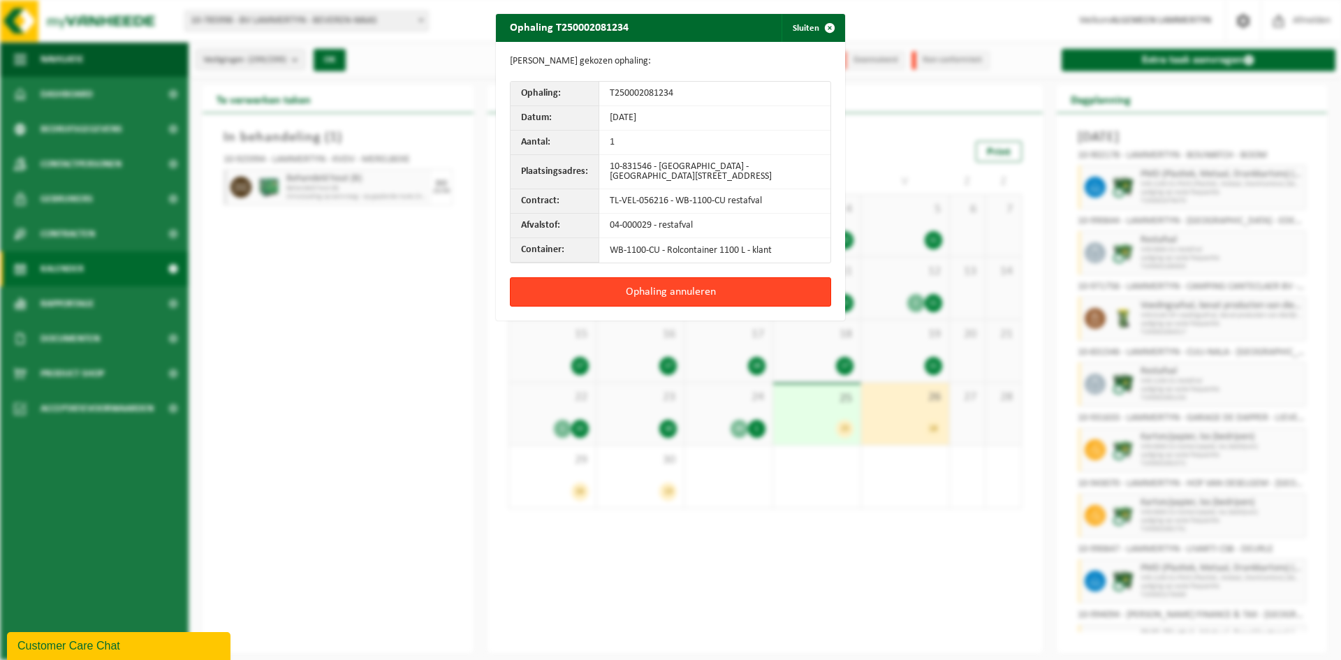 Image resolution: width=1341 pixels, height=660 pixels. Describe the element at coordinates (555, 172) in the screenshot. I see `th: Plaatsingsadres:` at that location.